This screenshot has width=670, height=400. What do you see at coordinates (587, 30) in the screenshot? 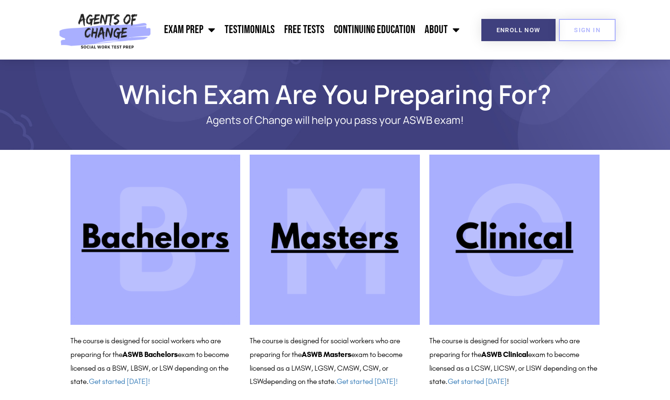
I see `span: SIGN IN` at bounding box center [587, 30].